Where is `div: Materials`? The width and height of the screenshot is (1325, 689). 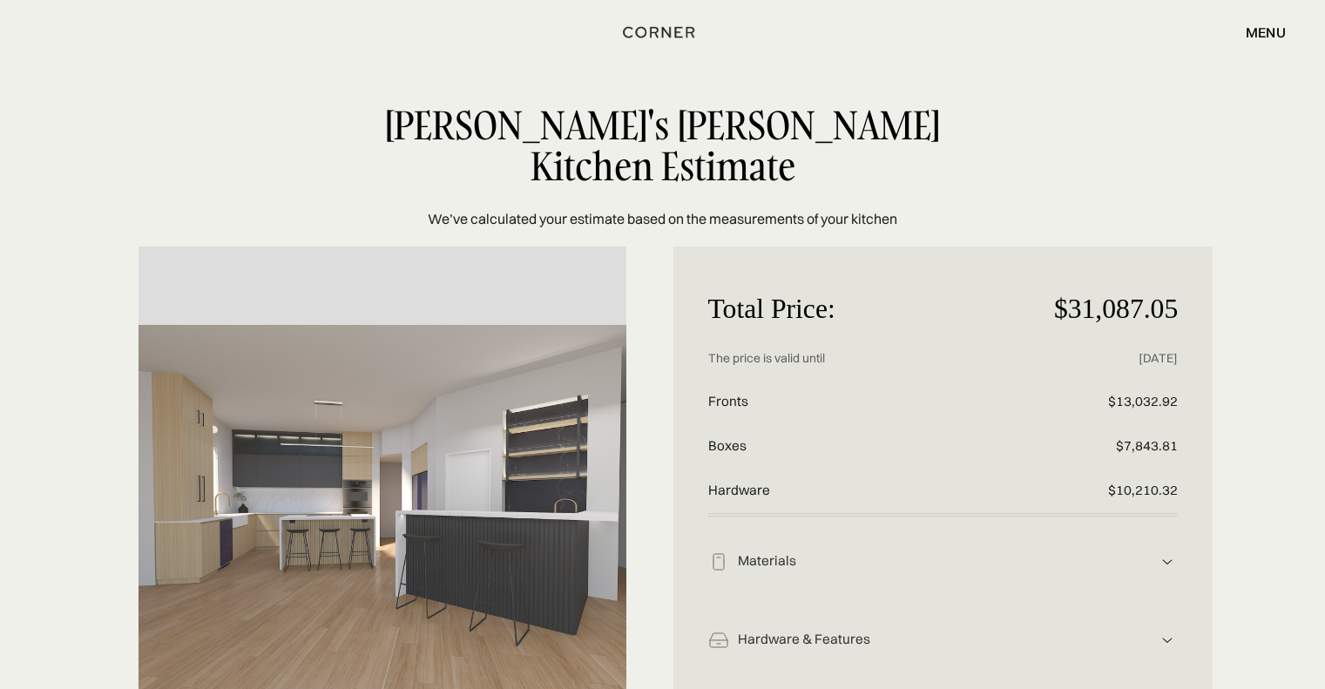
div: Materials is located at coordinates (943, 561).